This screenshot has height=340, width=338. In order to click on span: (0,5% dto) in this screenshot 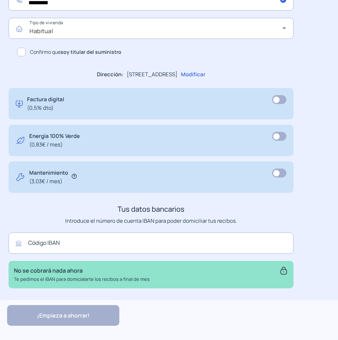, I will do `click(46, 108)`.